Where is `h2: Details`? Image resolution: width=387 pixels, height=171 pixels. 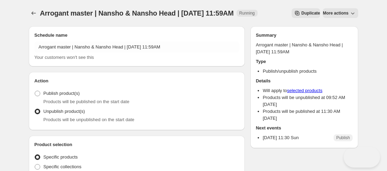
h2: Details is located at coordinates (304, 81).